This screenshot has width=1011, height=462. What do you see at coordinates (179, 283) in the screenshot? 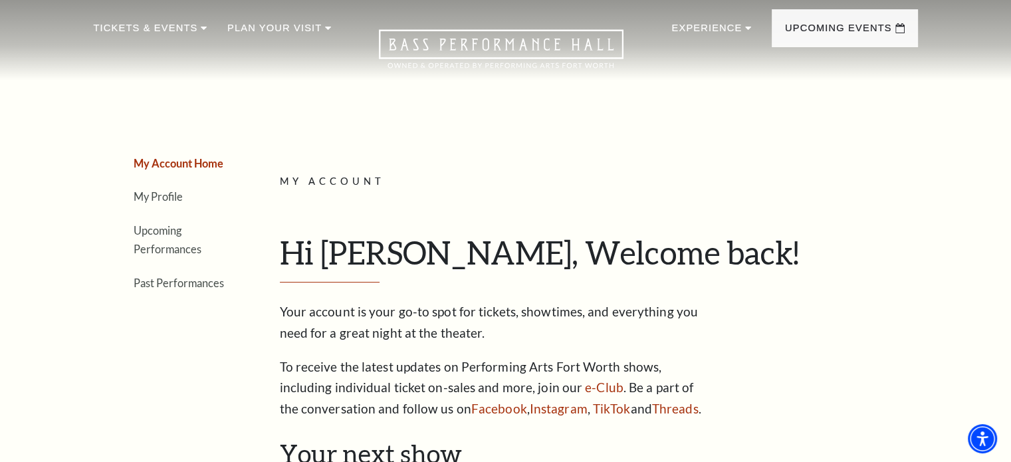
I see `a: Past Performances` at bounding box center [179, 283].